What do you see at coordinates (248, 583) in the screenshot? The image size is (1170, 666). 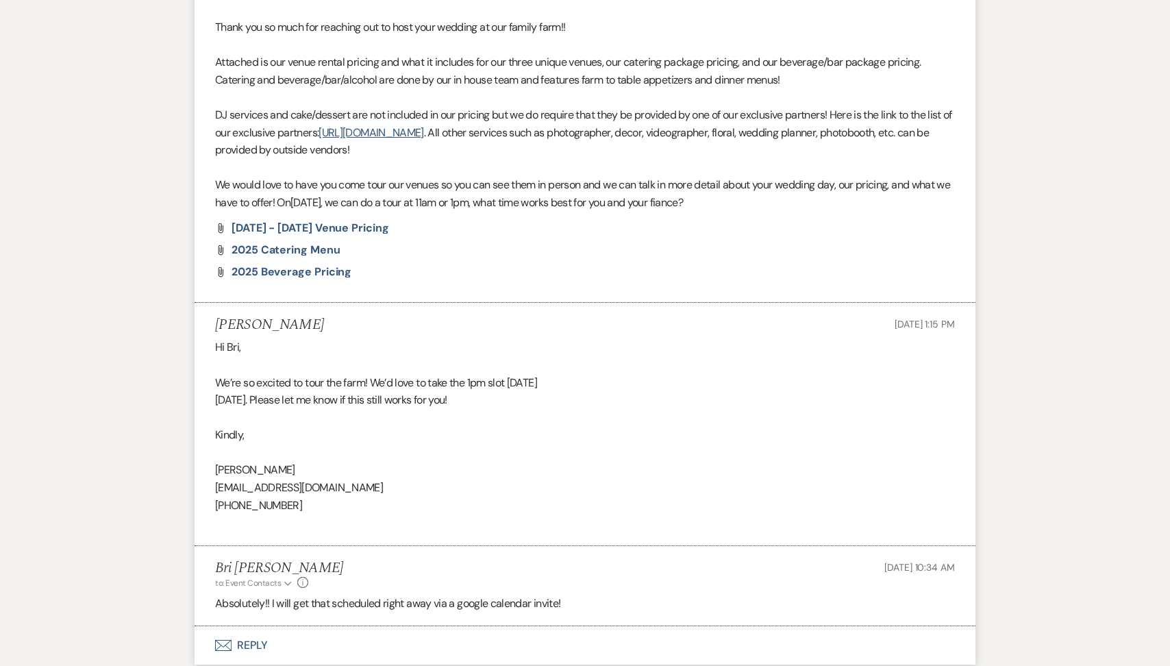 I see `span: to: Event Contacts` at bounding box center [248, 583].